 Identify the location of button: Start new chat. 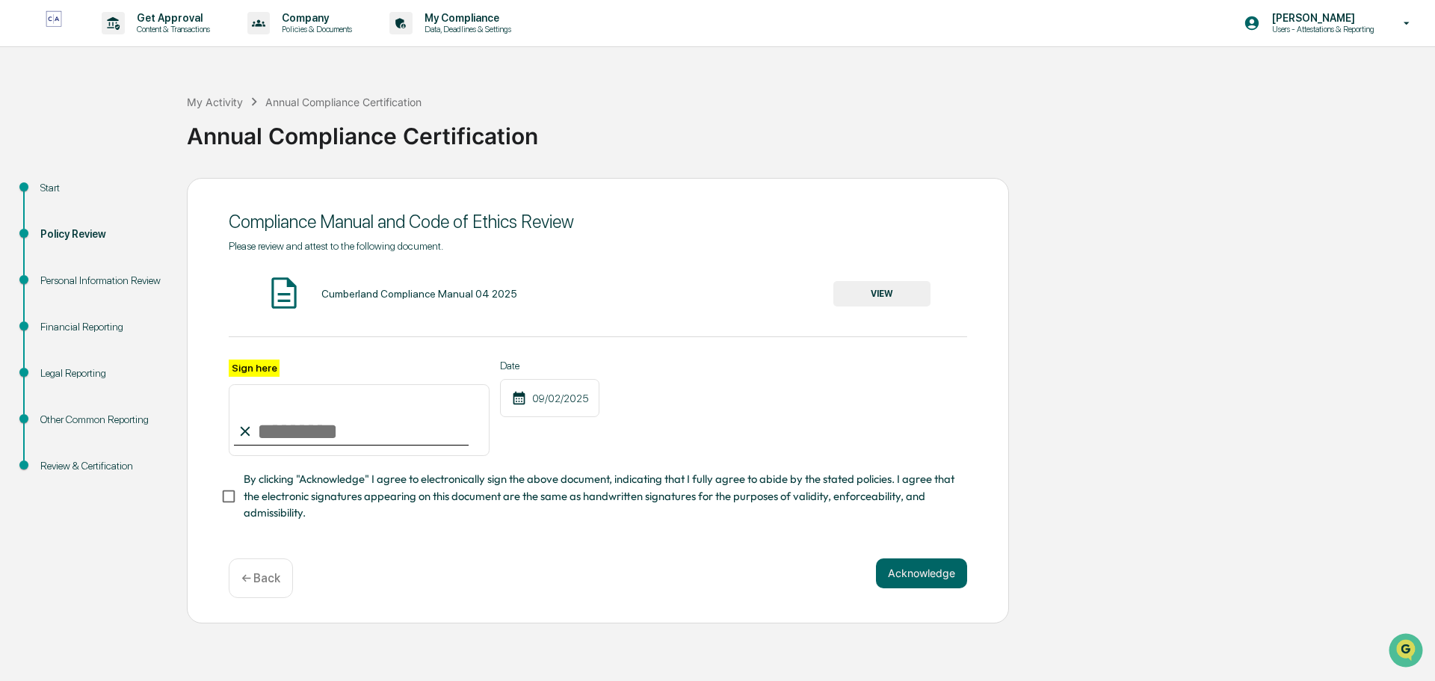
(263, 128).